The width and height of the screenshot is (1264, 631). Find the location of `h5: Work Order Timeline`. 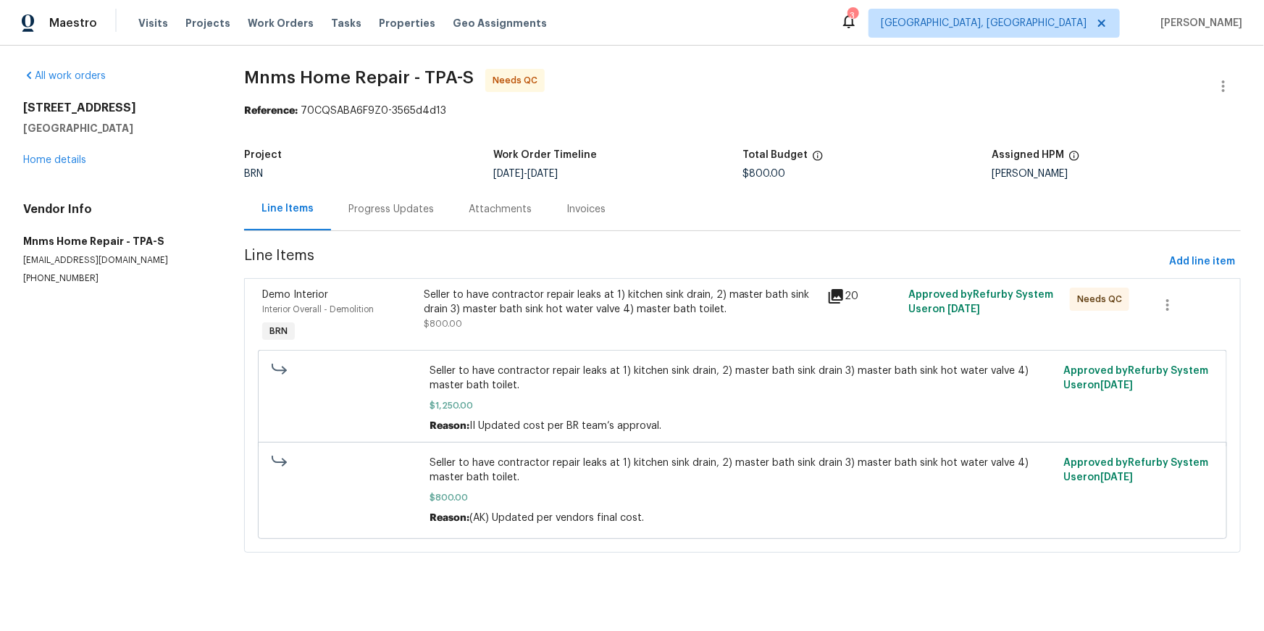

h5: Work Order Timeline is located at coordinates (545, 155).